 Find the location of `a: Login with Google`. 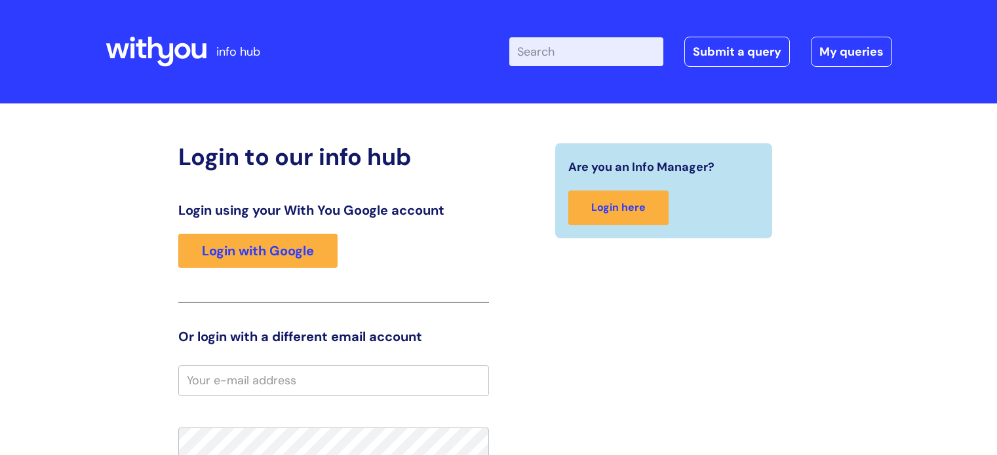

a: Login with Google is located at coordinates (257, 251).